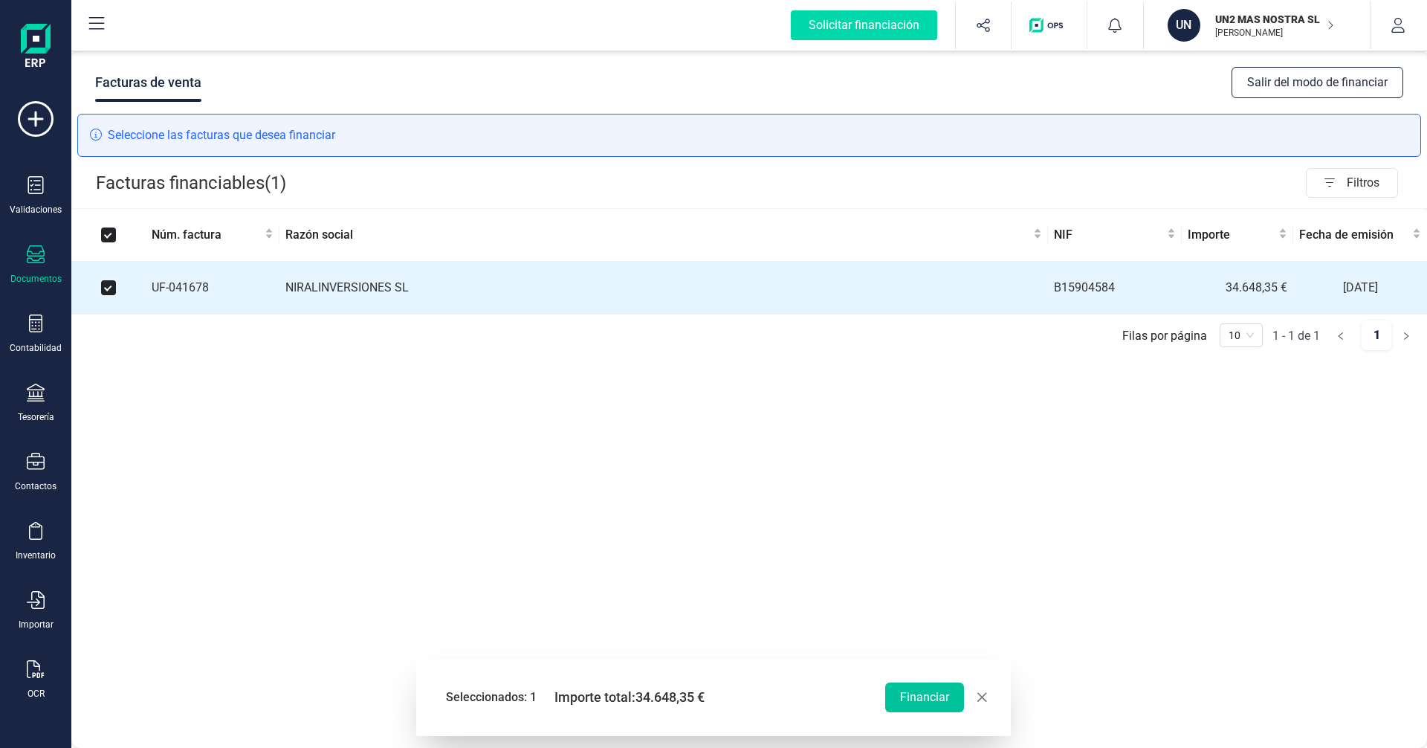 Image resolution: width=1427 pixels, height=748 pixels. What do you see at coordinates (1237, 288) in the screenshot?
I see `td: 34.648,35 €` at bounding box center [1237, 288].